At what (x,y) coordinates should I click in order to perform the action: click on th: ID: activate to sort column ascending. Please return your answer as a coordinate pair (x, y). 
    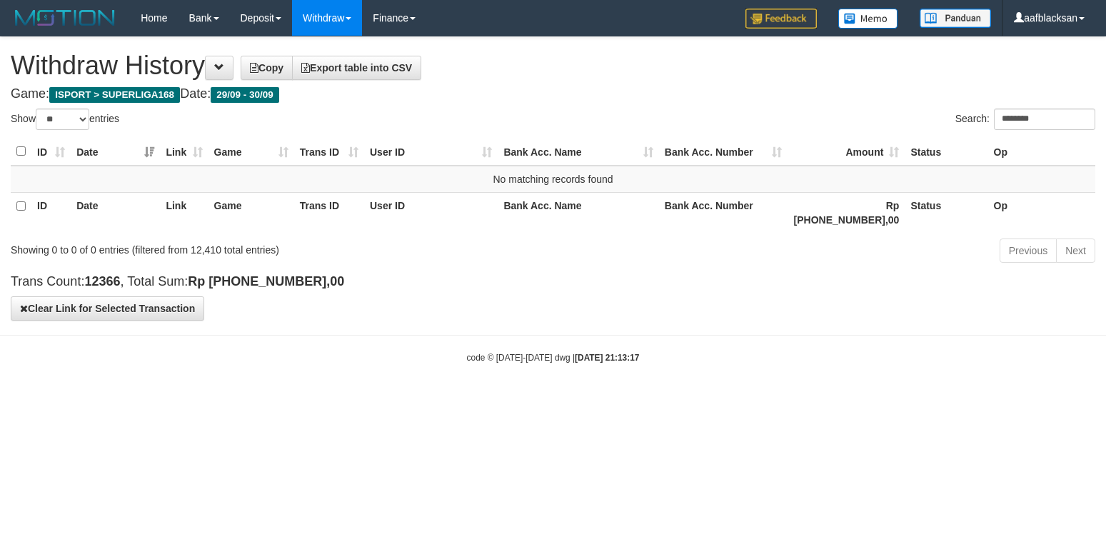
    Looking at the image, I should click on (51, 151).